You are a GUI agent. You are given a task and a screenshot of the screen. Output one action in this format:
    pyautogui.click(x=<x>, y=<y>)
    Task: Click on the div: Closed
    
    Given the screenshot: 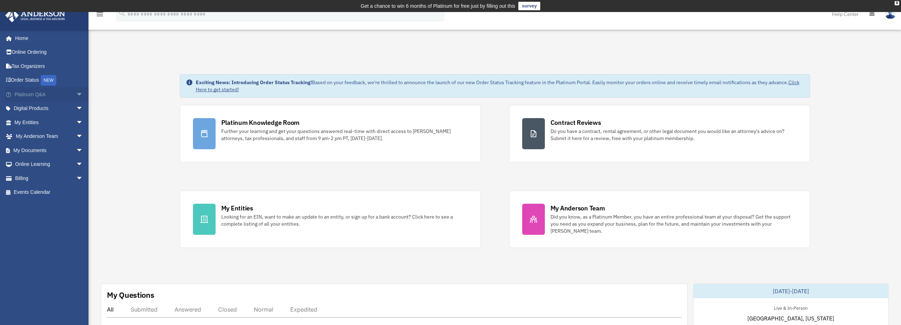 What is the action you would take?
    pyautogui.click(x=227, y=310)
    